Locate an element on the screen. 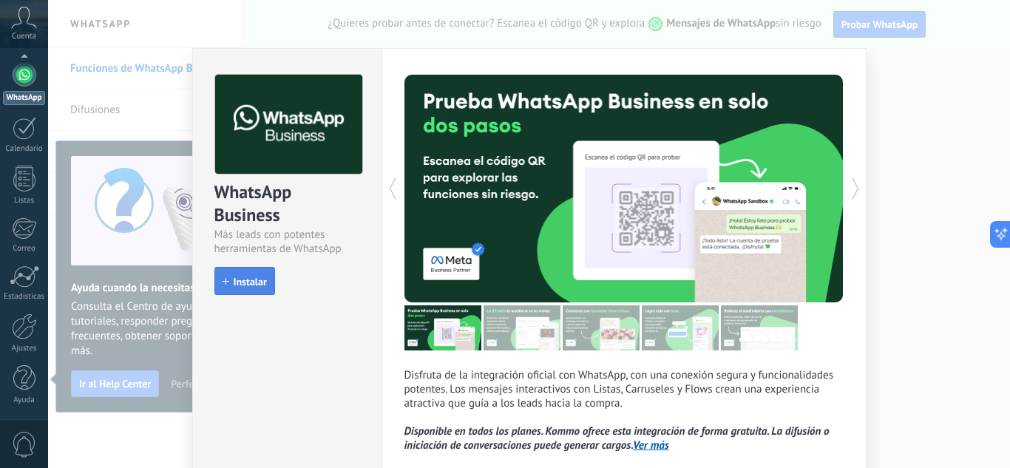 The image size is (1010, 468). i: Disponible en todos los planes. Kommo ofrece esta integración de forma gratuita. La difusión o in... is located at coordinates (616, 438).